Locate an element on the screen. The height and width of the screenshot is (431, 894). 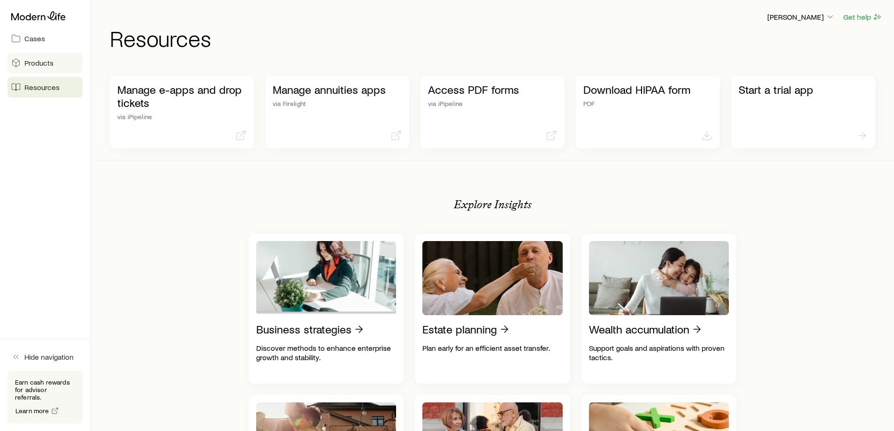
p: Business strategies is located at coordinates (304, 330).